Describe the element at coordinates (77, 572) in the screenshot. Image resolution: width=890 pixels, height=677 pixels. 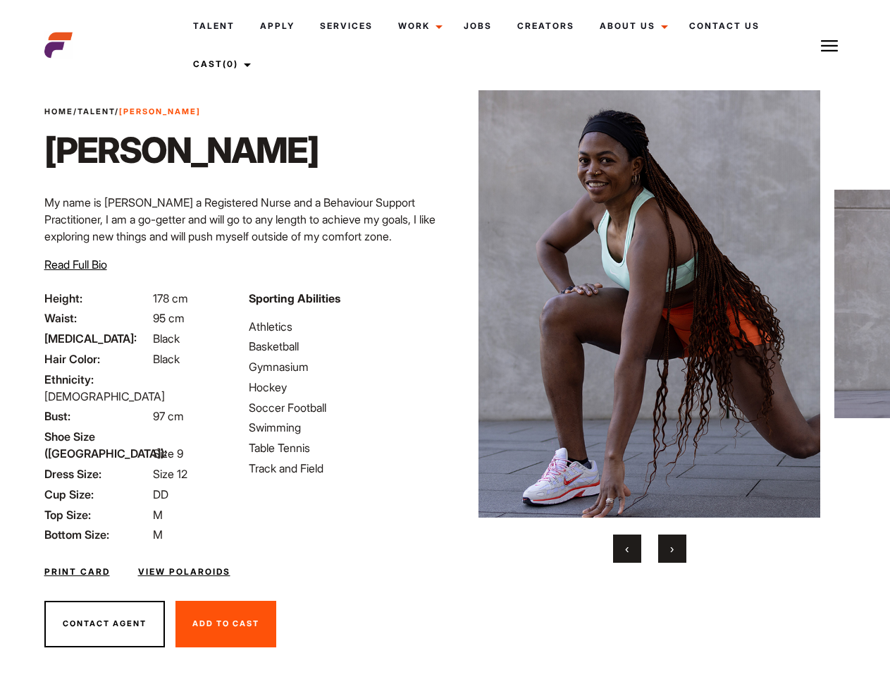
I see `a: Print Card` at that location.